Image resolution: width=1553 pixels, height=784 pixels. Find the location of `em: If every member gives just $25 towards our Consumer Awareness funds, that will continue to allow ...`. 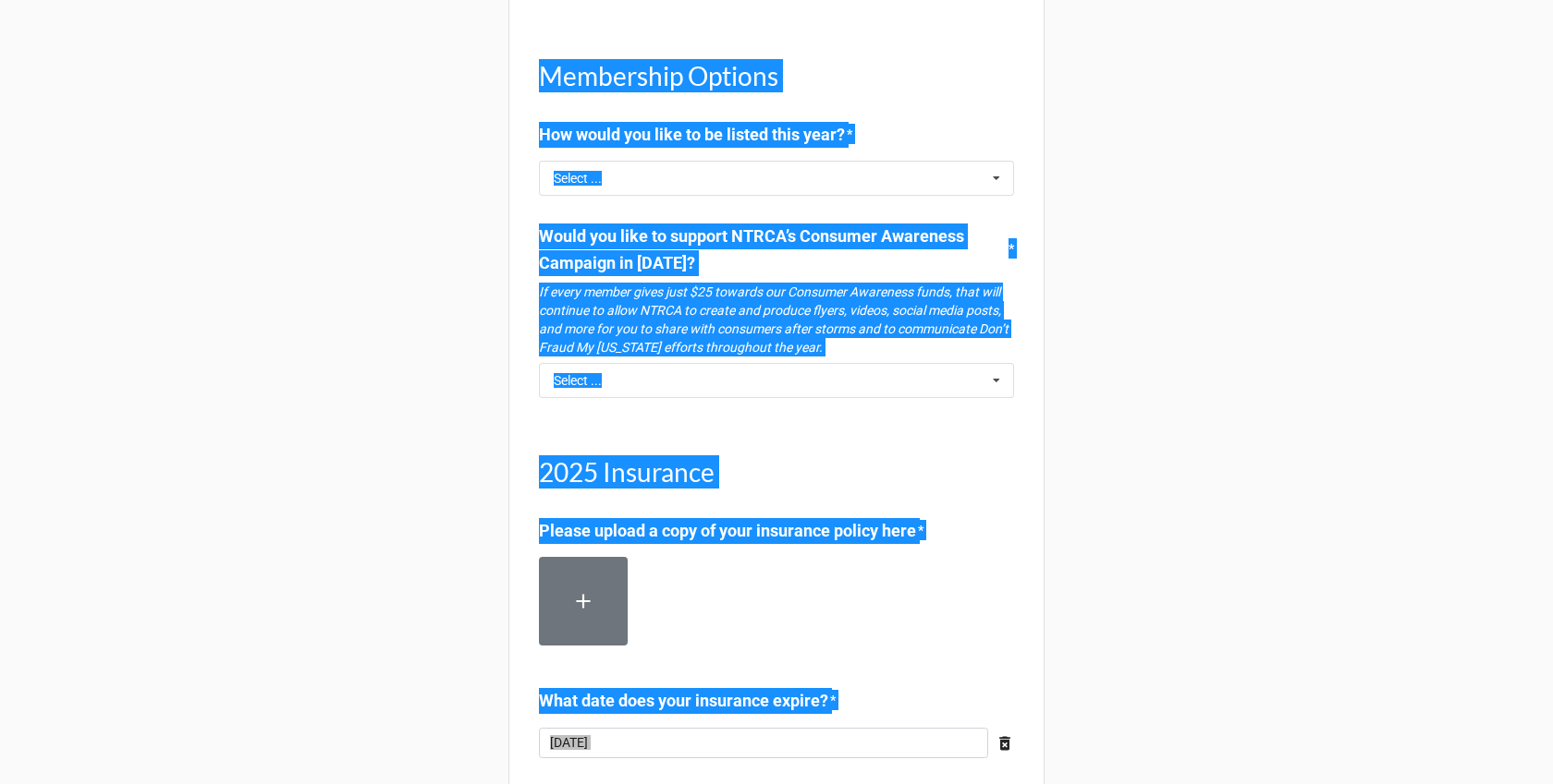

em: If every member gives just $25 towards our Consumer Awareness funds, that will continue to allow ... is located at coordinates (774, 320).